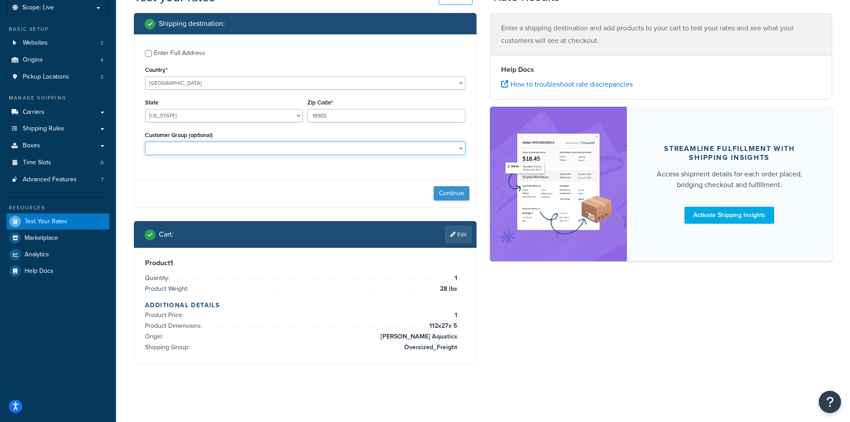 This screenshot has width=850, height=422. I want to click on span: Advanced Features, so click(50, 179).